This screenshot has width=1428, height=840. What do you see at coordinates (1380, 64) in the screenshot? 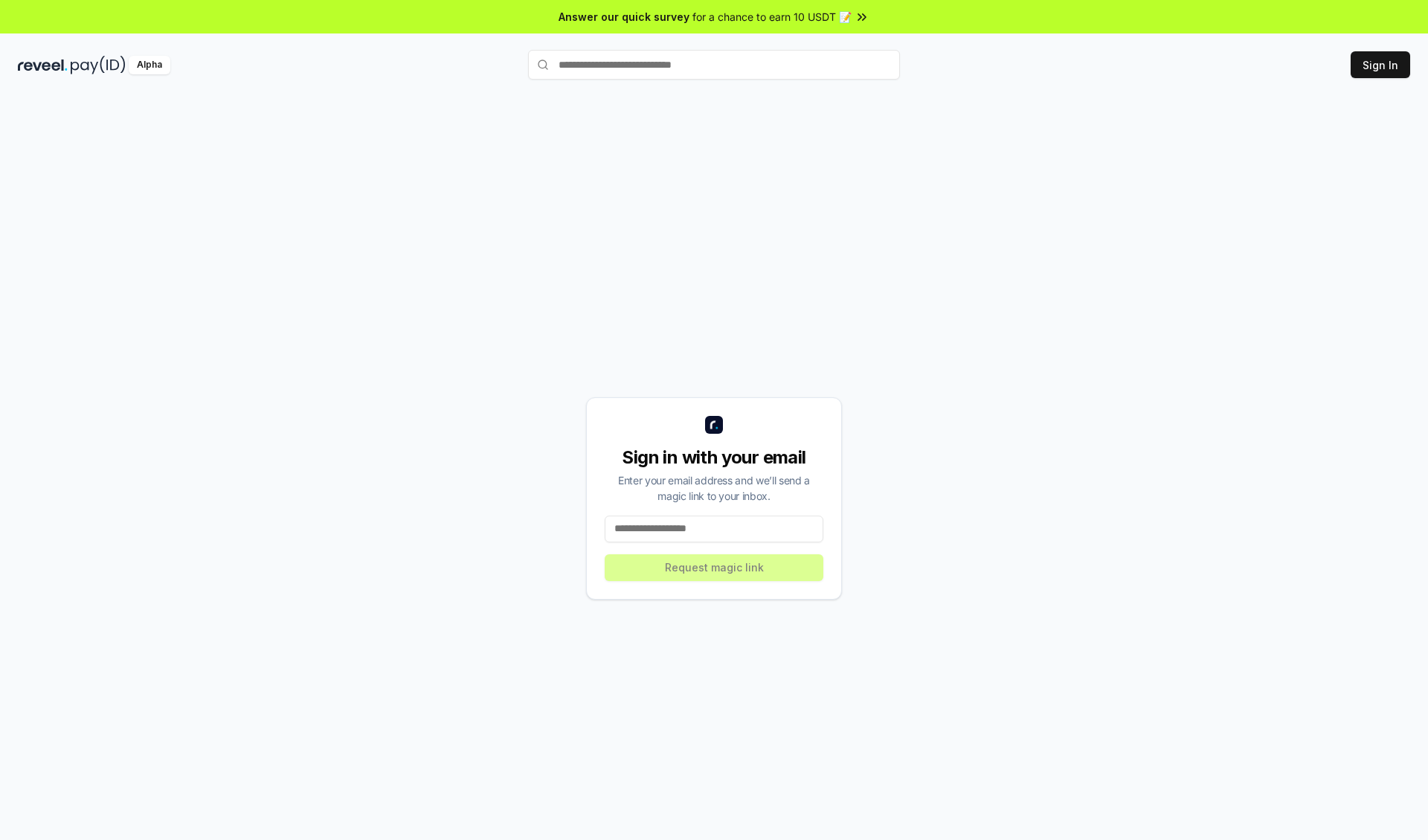
I see `button: Sign In` at bounding box center [1380, 64].